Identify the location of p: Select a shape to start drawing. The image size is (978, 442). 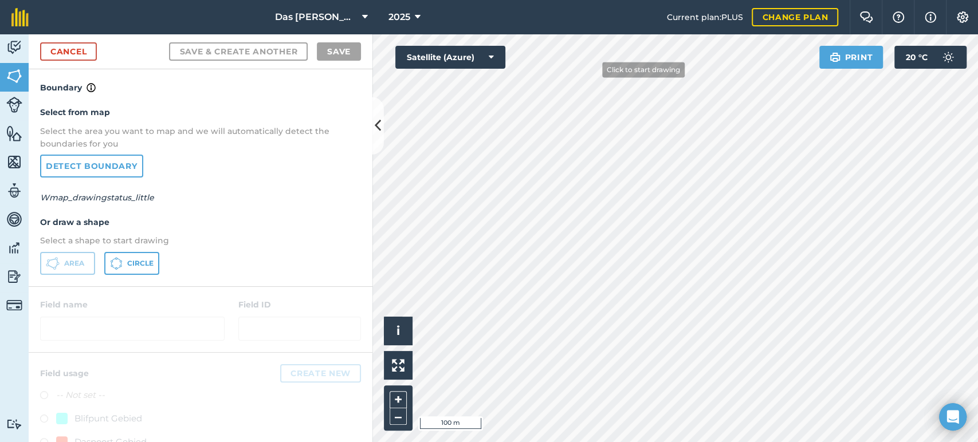
(201, 241).